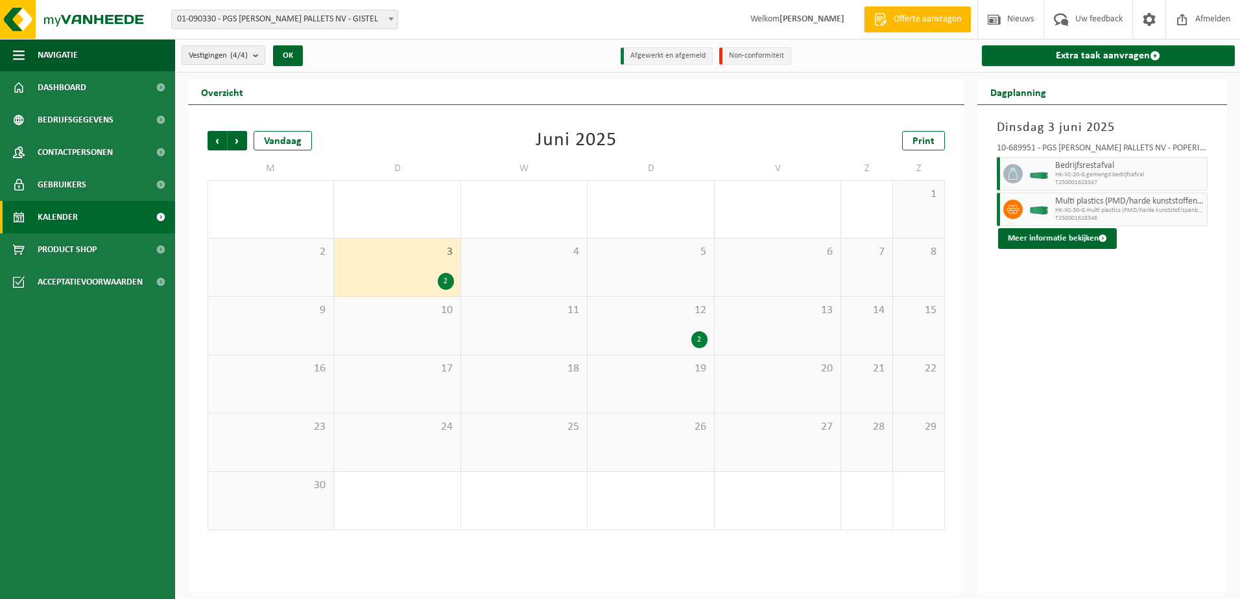 This screenshot has width=1240, height=599. I want to click on span: 11, so click(524, 311).